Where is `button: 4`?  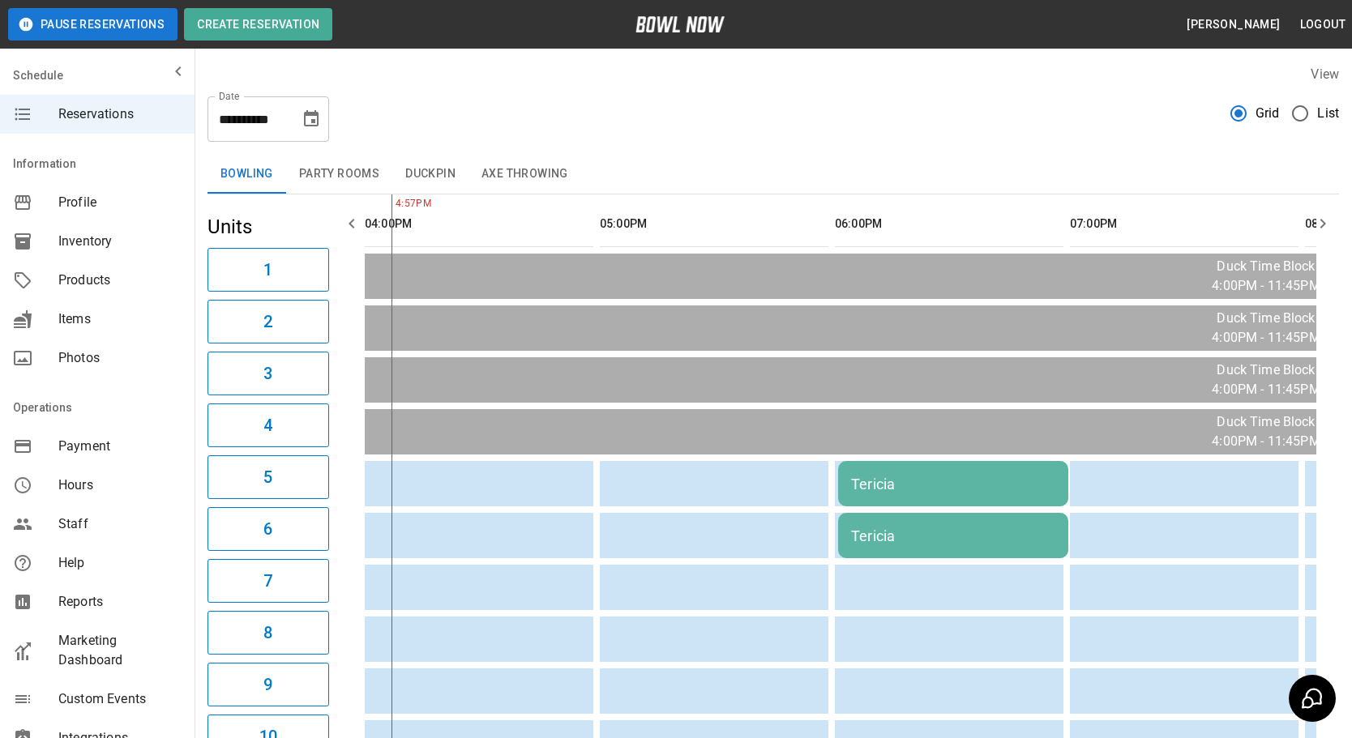 button: 4 is located at coordinates (268, 426).